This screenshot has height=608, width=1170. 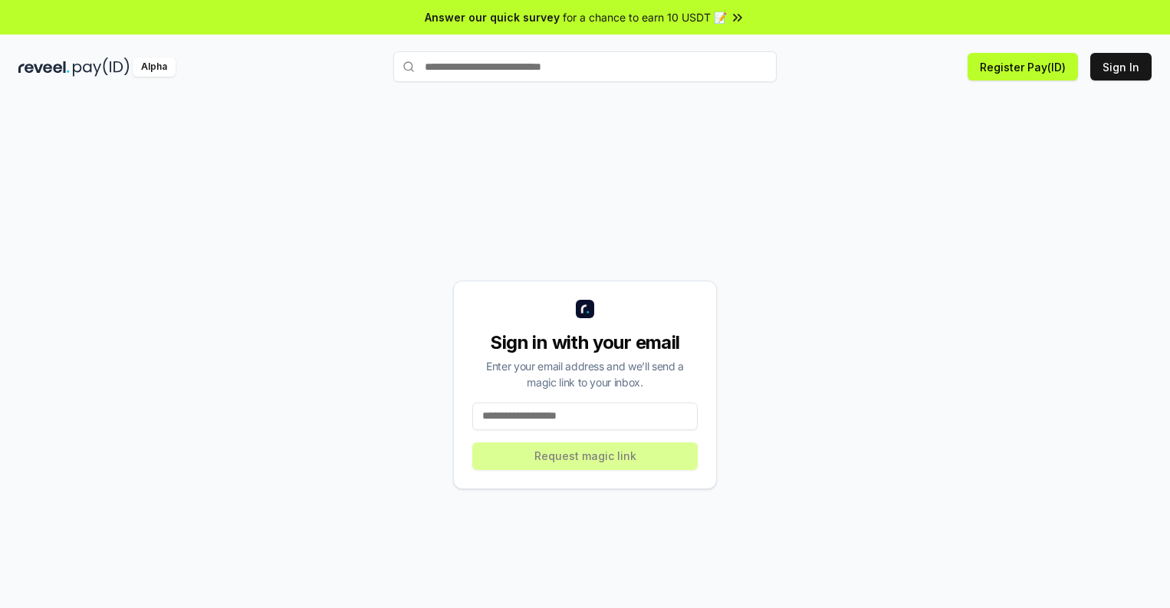 What do you see at coordinates (492, 17) in the screenshot?
I see `span: Answer our quick survey` at bounding box center [492, 17].